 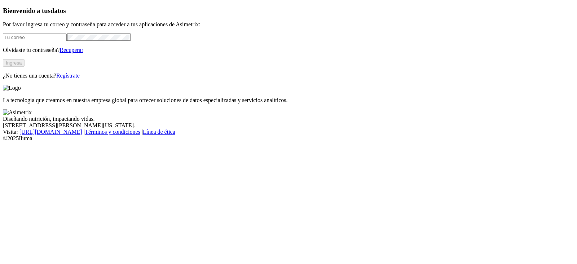 I want to click on div: Visita : | |, so click(x=288, y=132).